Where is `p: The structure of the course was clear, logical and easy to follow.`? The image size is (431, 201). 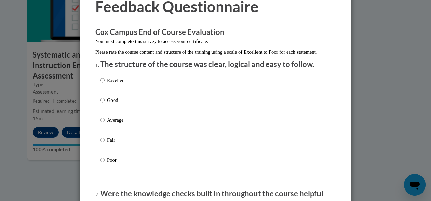
p: The structure of the course was clear, logical and easy to follow. is located at coordinates (216, 64).